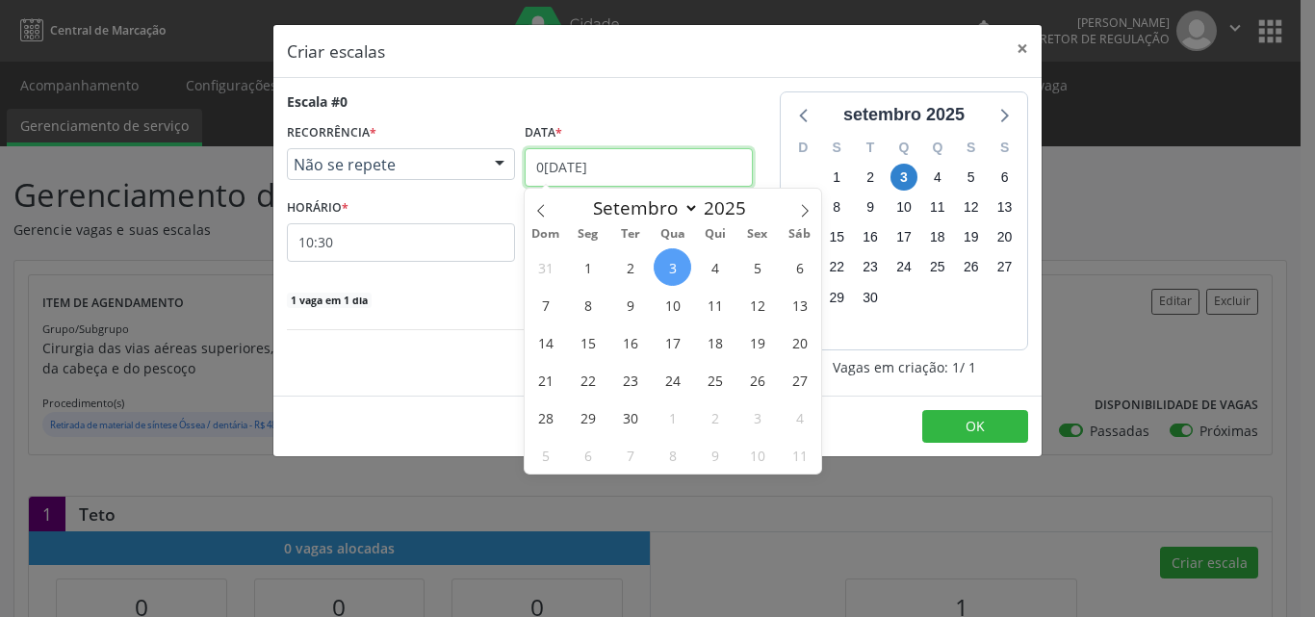 The height and width of the screenshot is (617, 1315). I want to click on span: Setembro 2, 2025, so click(630, 267).